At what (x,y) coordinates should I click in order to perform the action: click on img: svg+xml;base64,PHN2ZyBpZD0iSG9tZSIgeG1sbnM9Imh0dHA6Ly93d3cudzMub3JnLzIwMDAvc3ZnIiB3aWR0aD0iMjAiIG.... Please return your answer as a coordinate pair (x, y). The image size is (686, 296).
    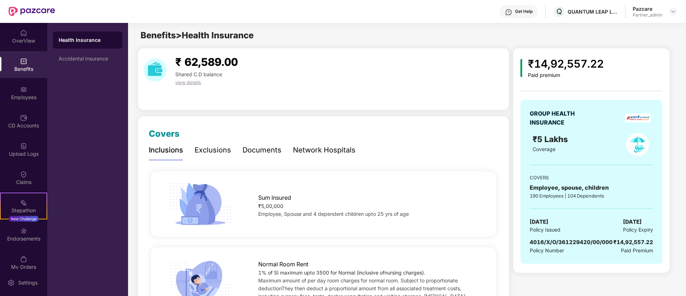
    Looking at the image, I should click on (24, 33).